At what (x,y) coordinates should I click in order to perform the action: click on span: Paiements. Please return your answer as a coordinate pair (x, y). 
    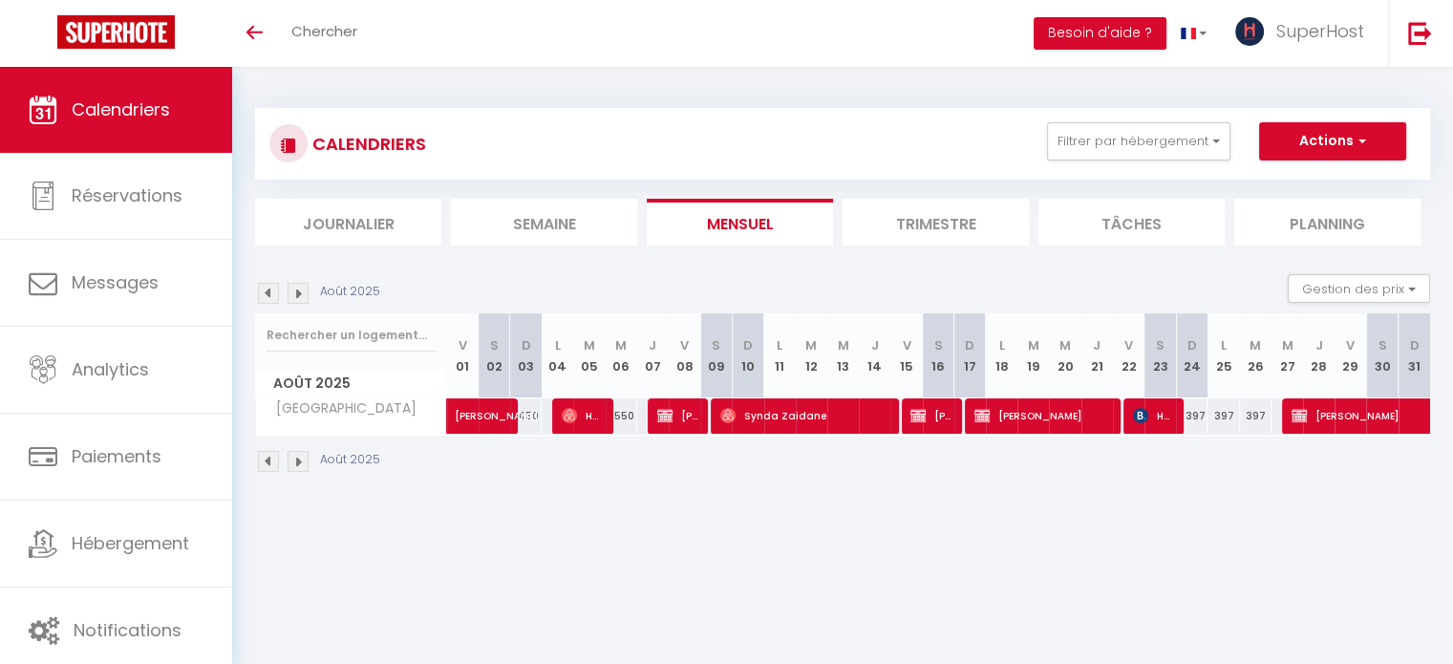
    Looking at the image, I should click on (117, 456).